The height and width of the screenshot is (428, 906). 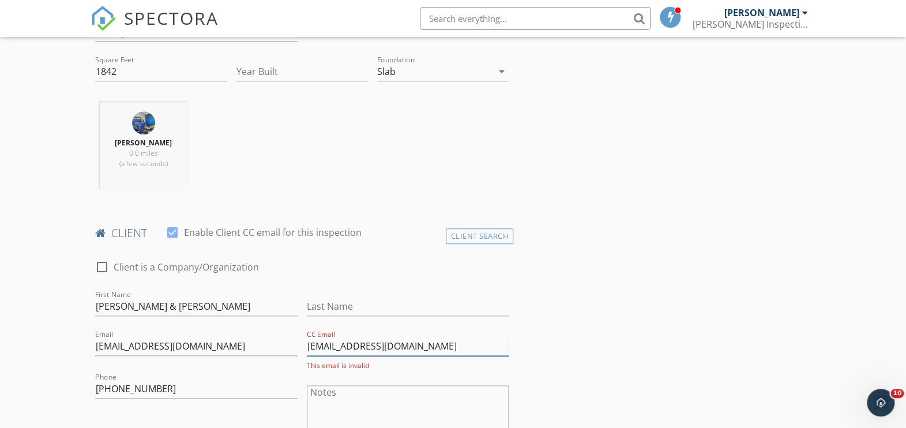 I want to click on a: SPECTORA, so click(x=154, y=28).